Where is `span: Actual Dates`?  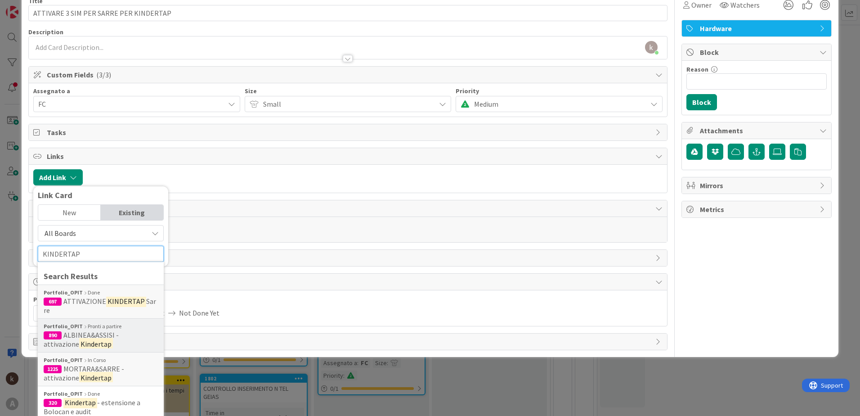 span: Actual Dates is located at coordinates (168, 299).